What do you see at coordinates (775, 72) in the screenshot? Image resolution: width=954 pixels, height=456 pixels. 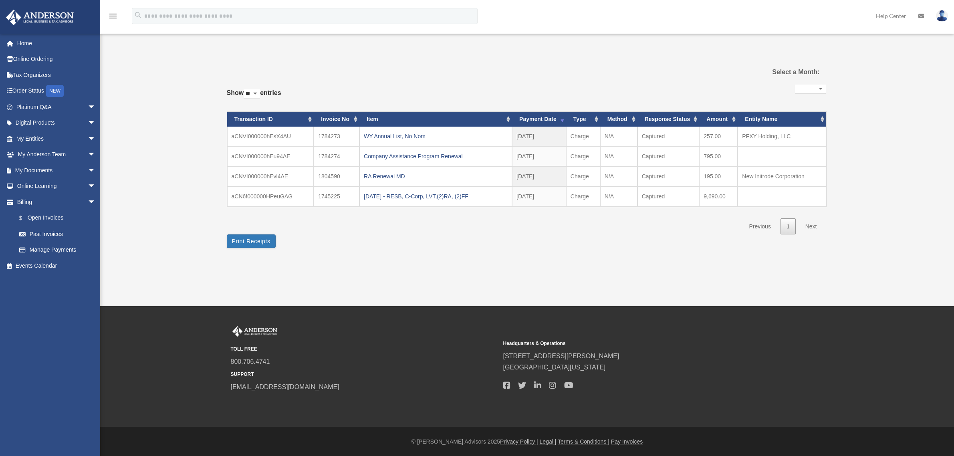 I see `label: Select a Month:` at bounding box center [775, 72].